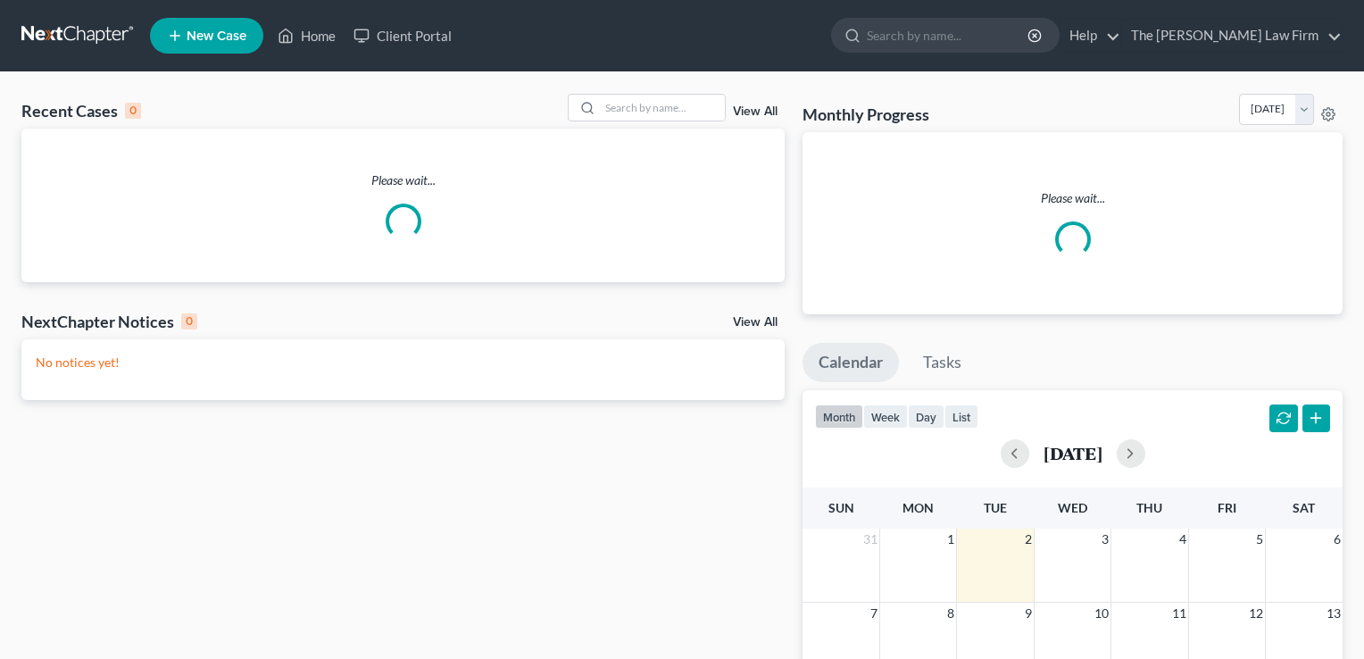  I want to click on span: Wed, so click(1072, 507).